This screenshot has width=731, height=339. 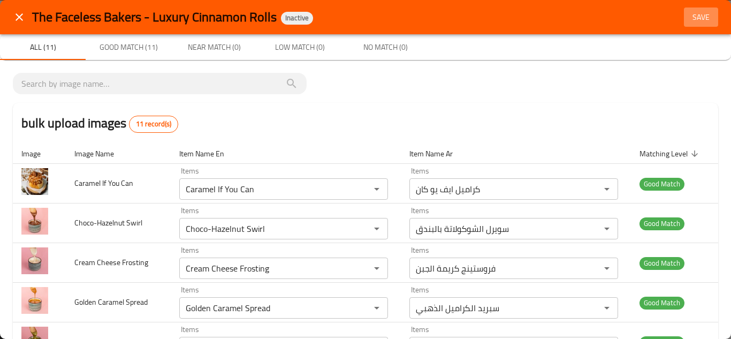 I want to click on th: Image, so click(x=39, y=154).